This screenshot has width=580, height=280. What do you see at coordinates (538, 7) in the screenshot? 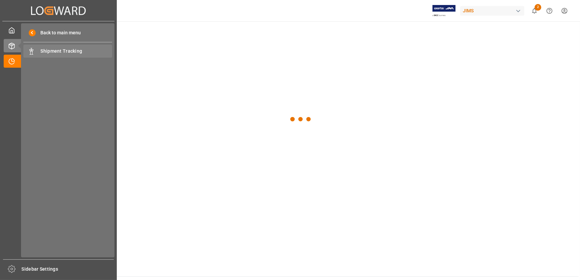
I see `span: 2` at bounding box center [538, 7].